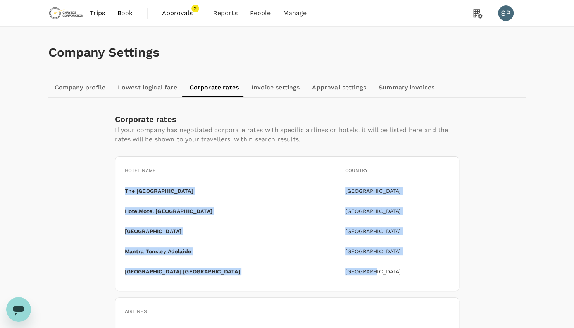 Image resolution: width=574 pixels, height=328 pixels. Describe the element at coordinates (260, 13) in the screenshot. I see `span: People` at that location.